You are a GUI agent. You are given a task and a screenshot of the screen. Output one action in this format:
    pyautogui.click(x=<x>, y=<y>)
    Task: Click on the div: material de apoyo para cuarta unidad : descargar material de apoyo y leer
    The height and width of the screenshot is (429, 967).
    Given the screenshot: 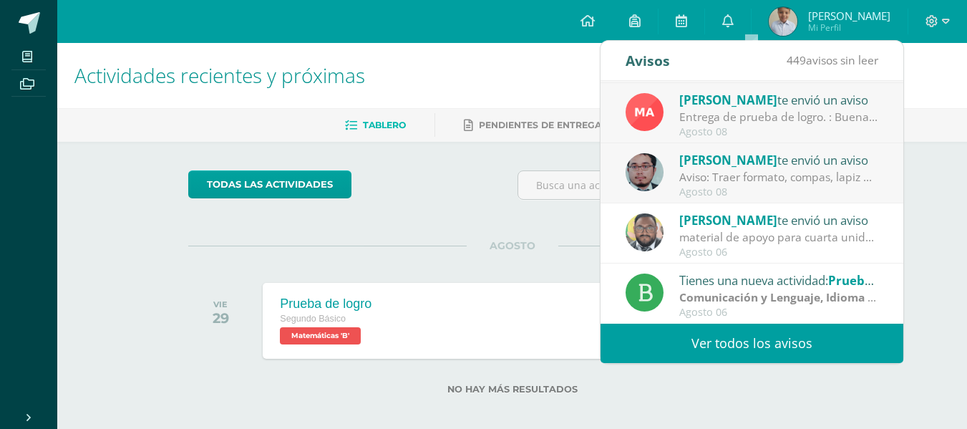 What is the action you would take?
    pyautogui.click(x=779, y=237)
    